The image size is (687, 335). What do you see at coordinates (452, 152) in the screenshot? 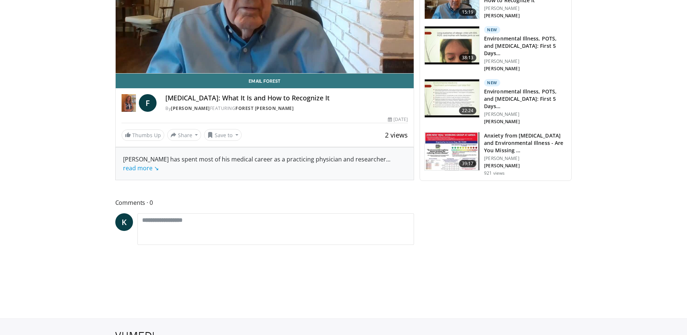
I see `img: 82f35275-8c99-44c6-8888-fda1b5c1dab0.150x105_q85_crop-smart_upscale.jpg` at bounding box center [452, 152].